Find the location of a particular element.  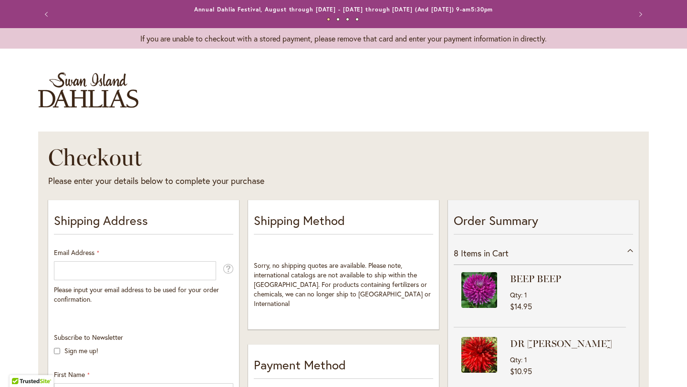

p: Order Summary is located at coordinates (543, 223).